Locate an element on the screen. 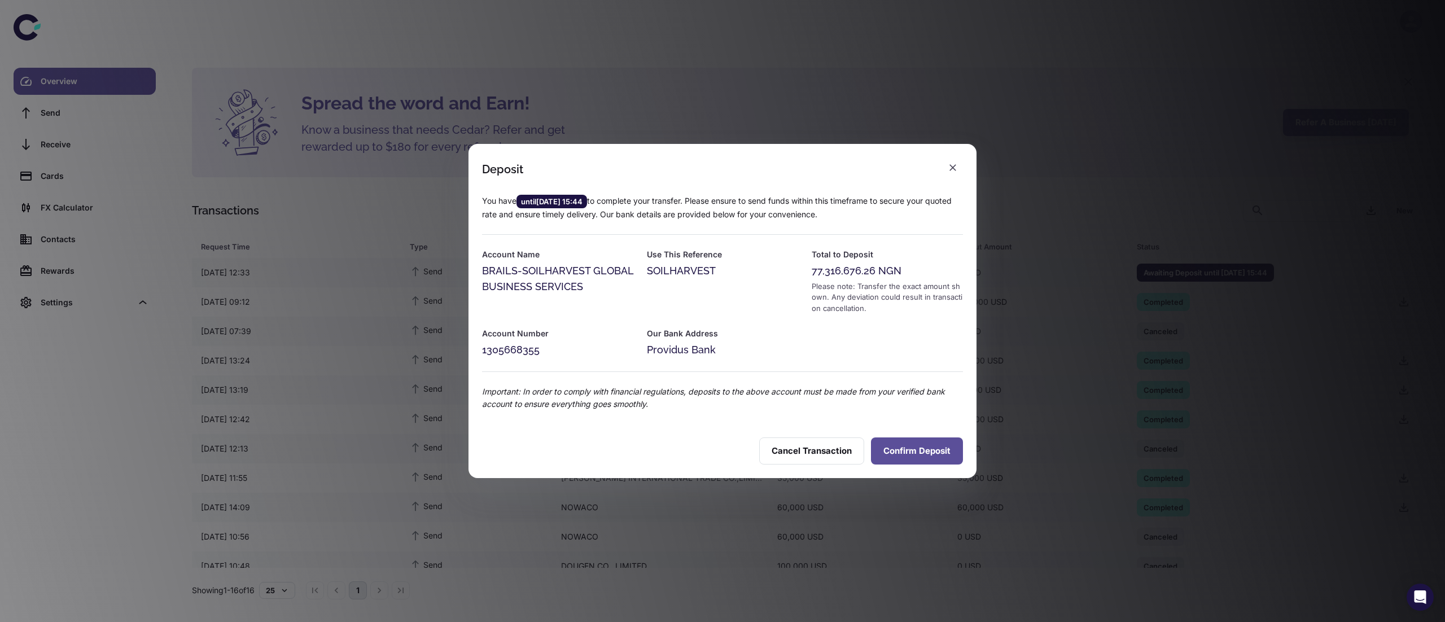 This screenshot has height=622, width=1445. div: Open Intercom Messenger is located at coordinates (1420, 597).